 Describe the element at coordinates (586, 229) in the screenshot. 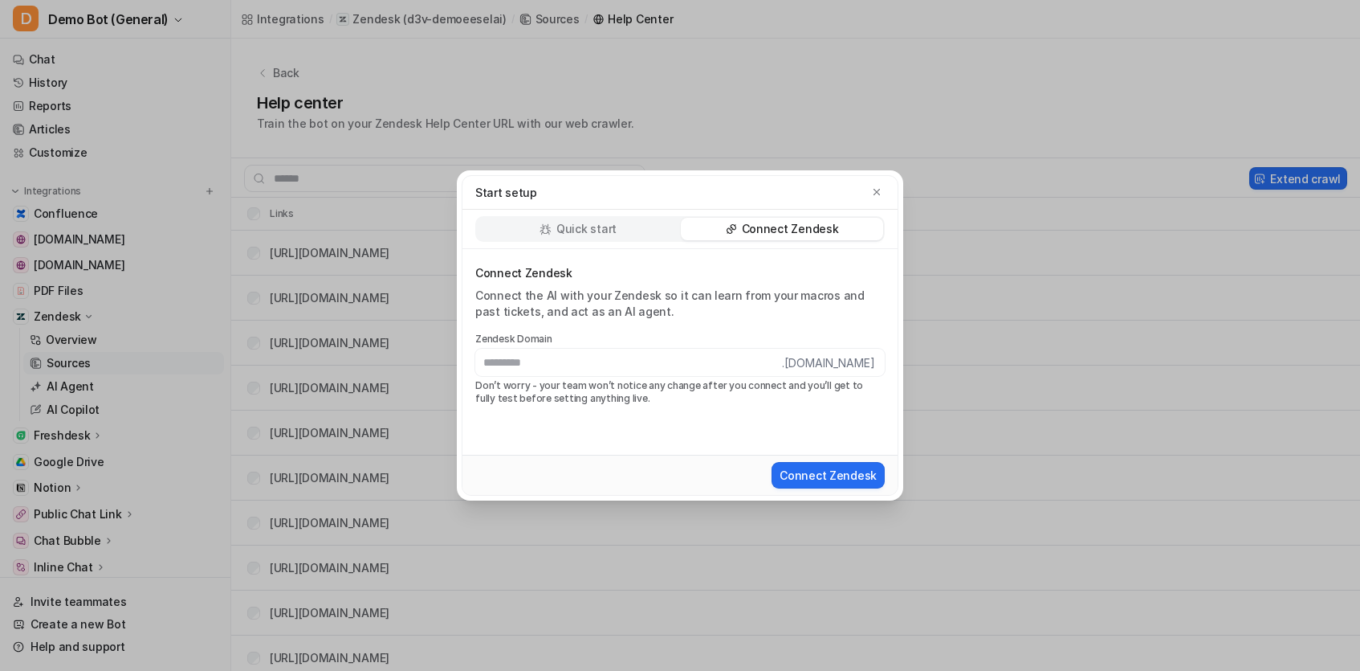

I see `p: Quick start` at that location.